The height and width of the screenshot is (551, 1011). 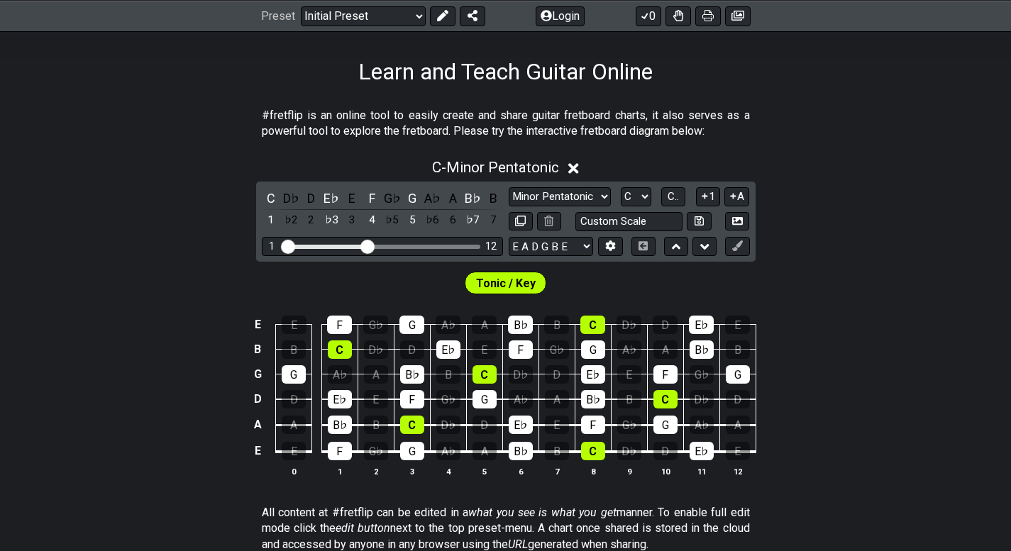 I want to click on td: D, so click(x=258, y=400).